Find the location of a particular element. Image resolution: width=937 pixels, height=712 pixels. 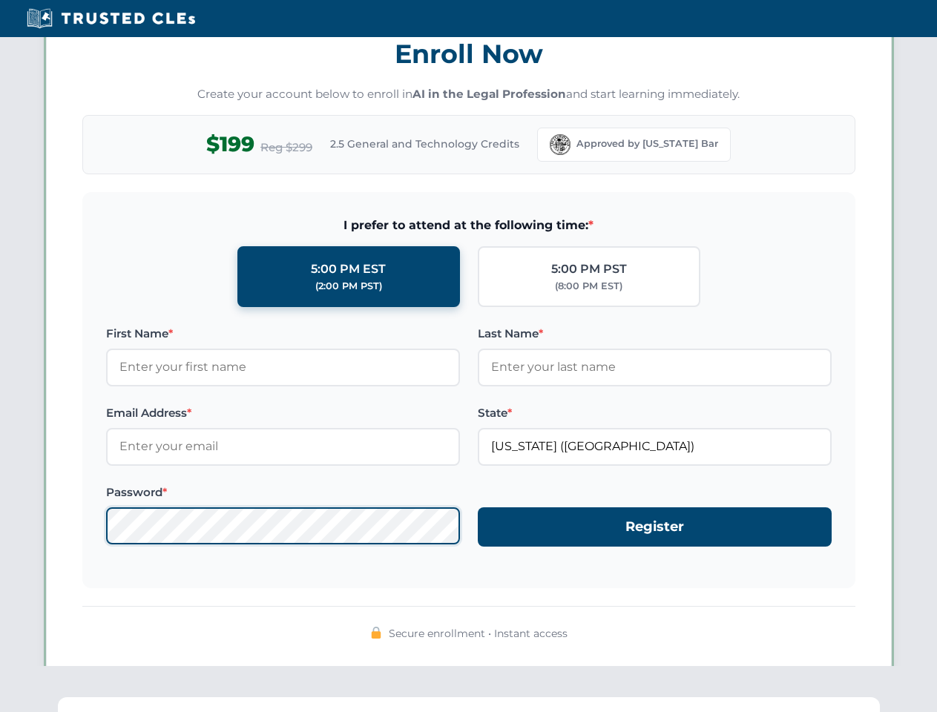

label: Password is located at coordinates (283, 493).